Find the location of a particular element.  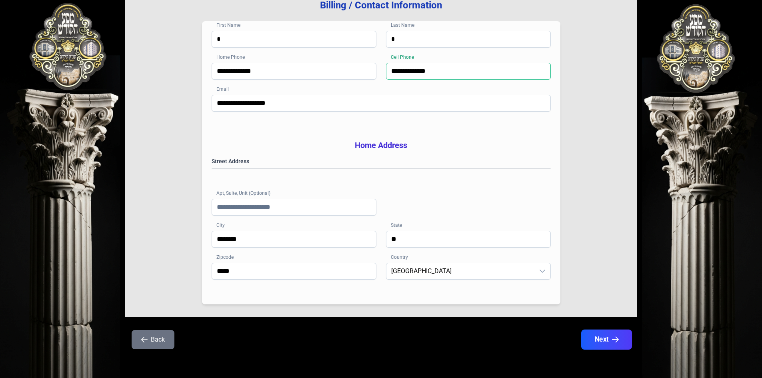

div: dropdown trigger is located at coordinates (542, 271).